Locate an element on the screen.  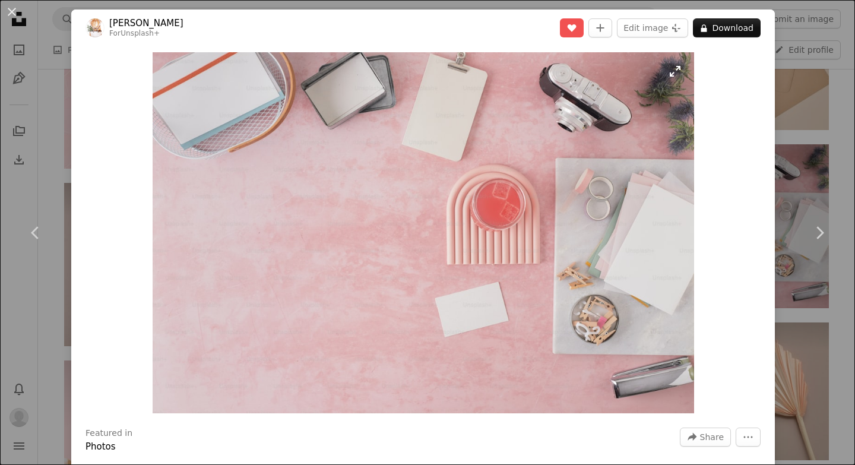
a: Unsplash+ is located at coordinates (140, 33).